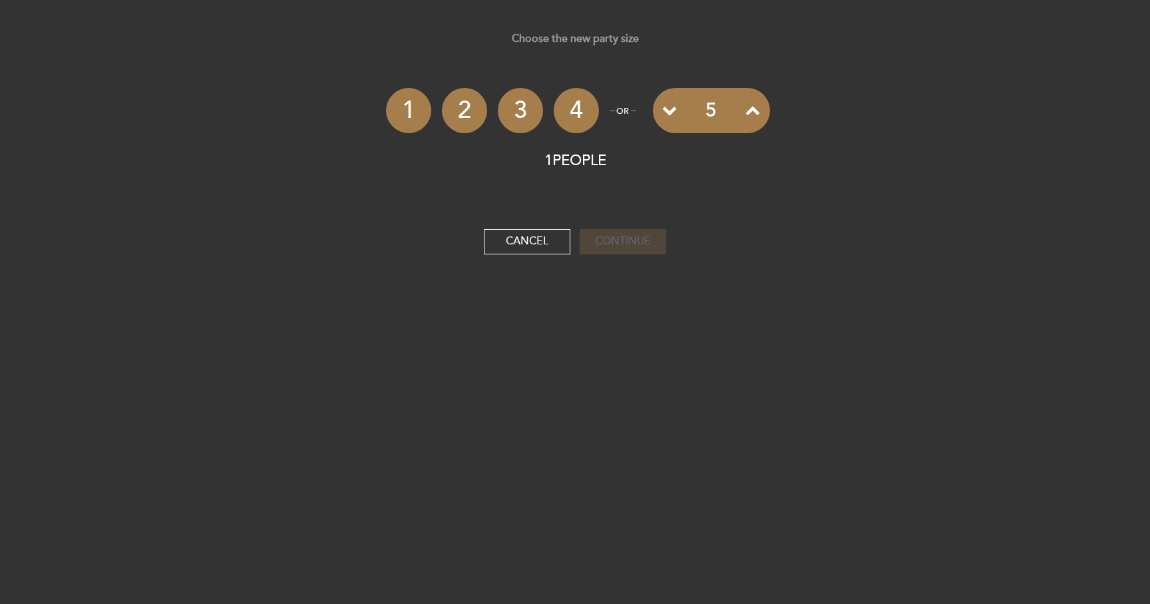 The height and width of the screenshot is (604, 1150). I want to click on li: 2, so click(465, 110).